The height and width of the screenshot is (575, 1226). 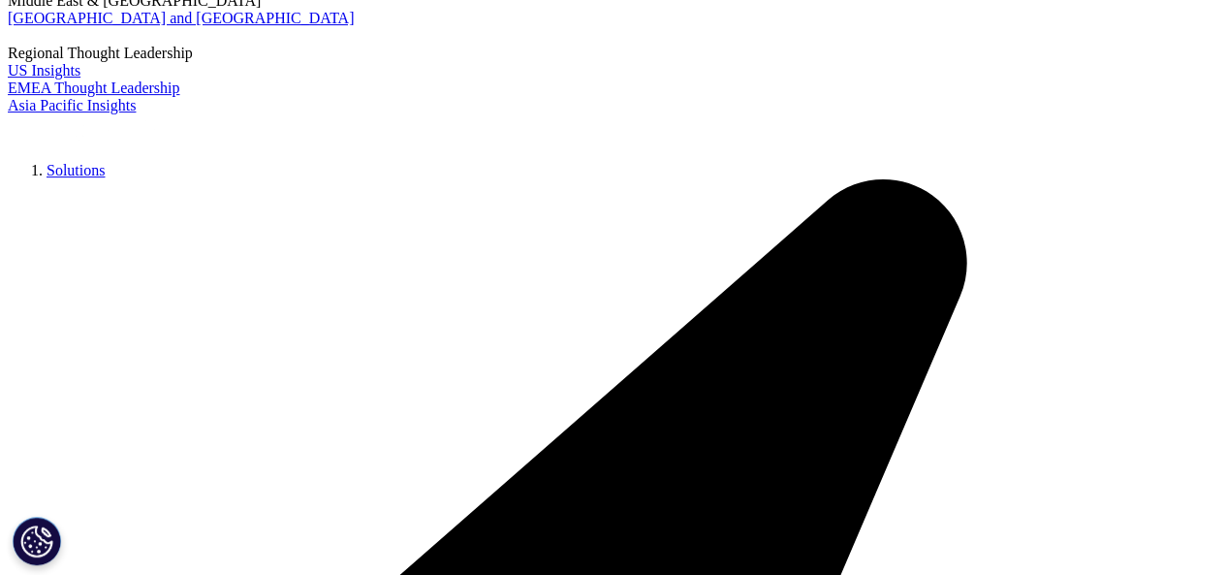 What do you see at coordinates (612, 53) in the screenshot?
I see `div: Regional Thought Leadership` at bounding box center [612, 53].